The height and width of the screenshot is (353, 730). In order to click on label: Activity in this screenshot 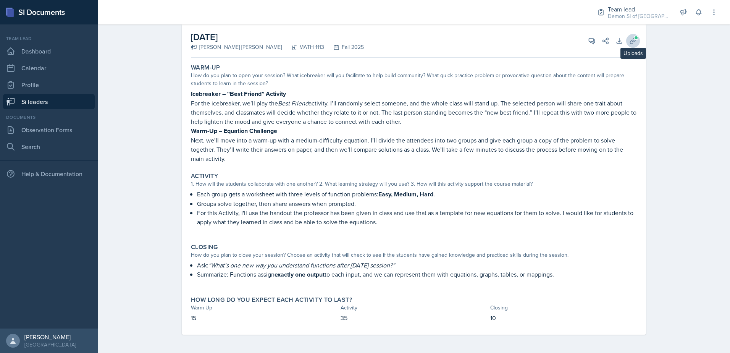, I will do `click(204, 176)`.